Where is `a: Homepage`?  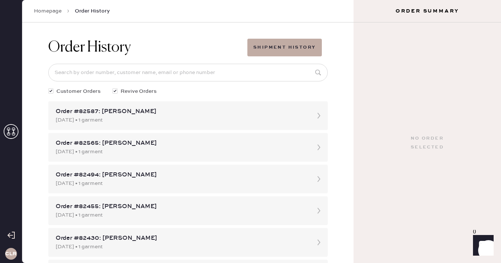 a: Homepage is located at coordinates (48, 11).